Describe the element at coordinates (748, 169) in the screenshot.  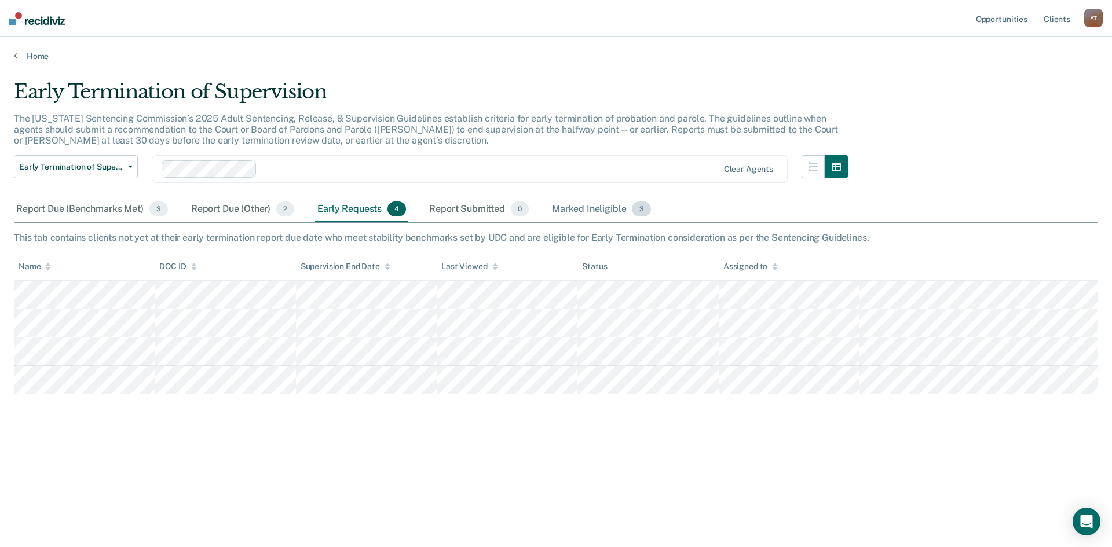
I see `div: Clear agents` at that location.